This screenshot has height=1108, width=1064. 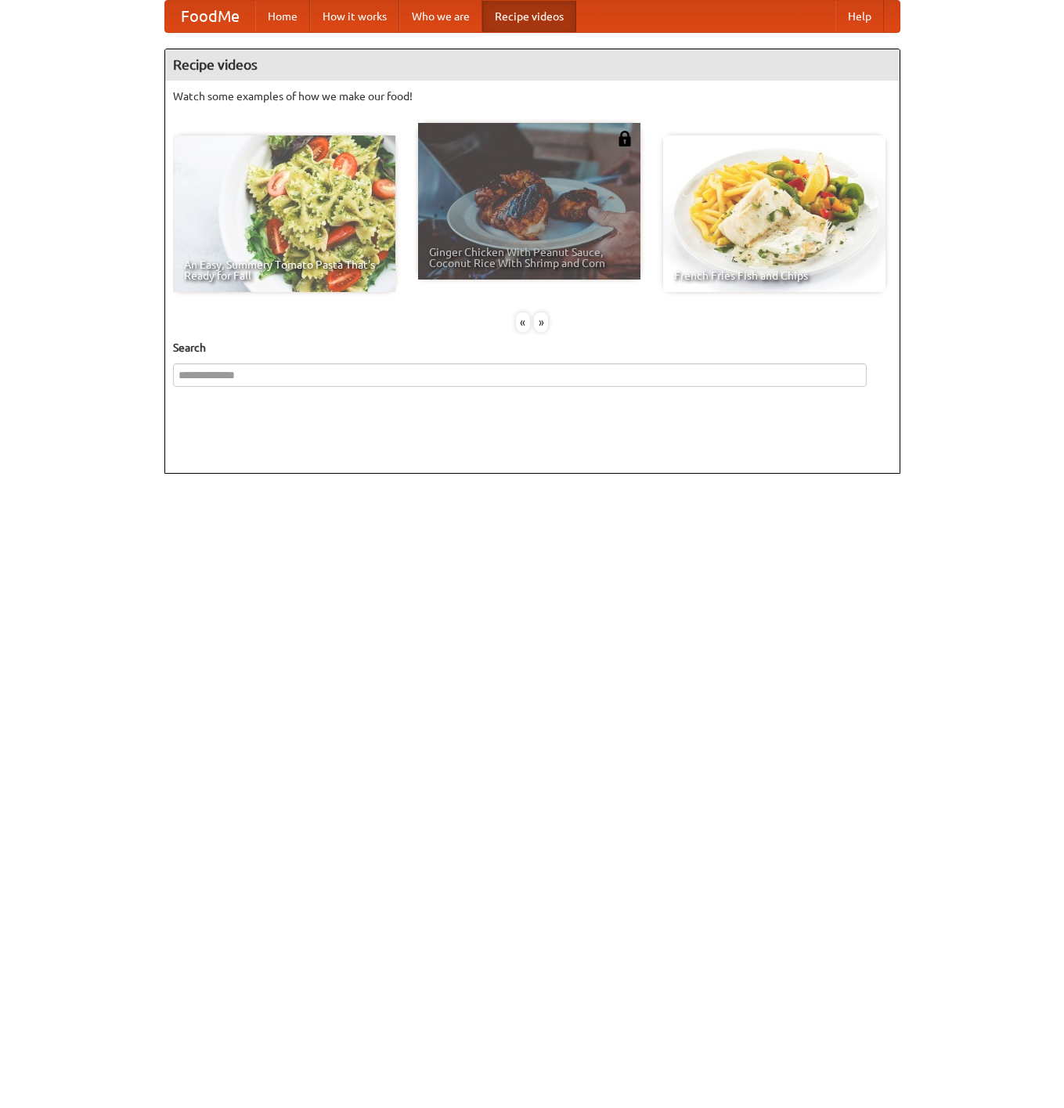 I want to click on a: Home, so click(x=283, y=16).